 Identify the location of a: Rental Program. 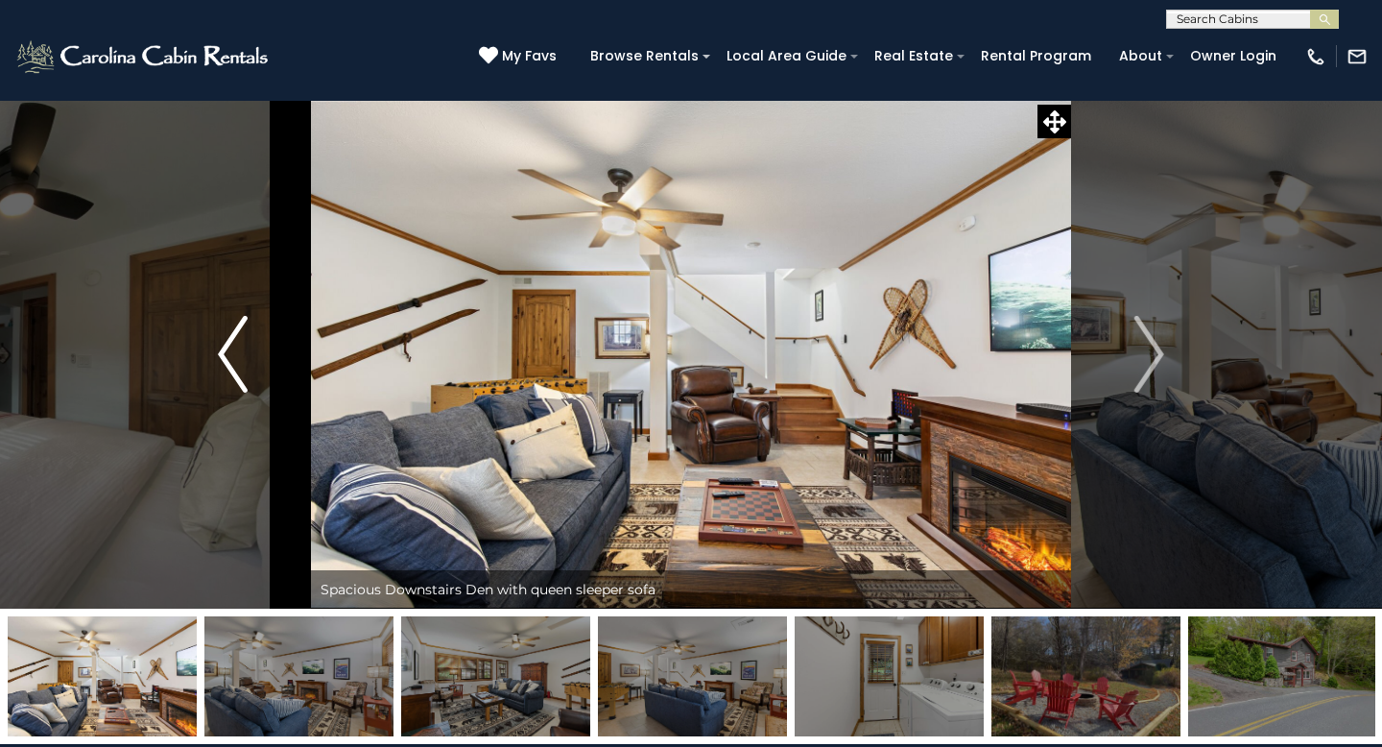
(1036, 56).